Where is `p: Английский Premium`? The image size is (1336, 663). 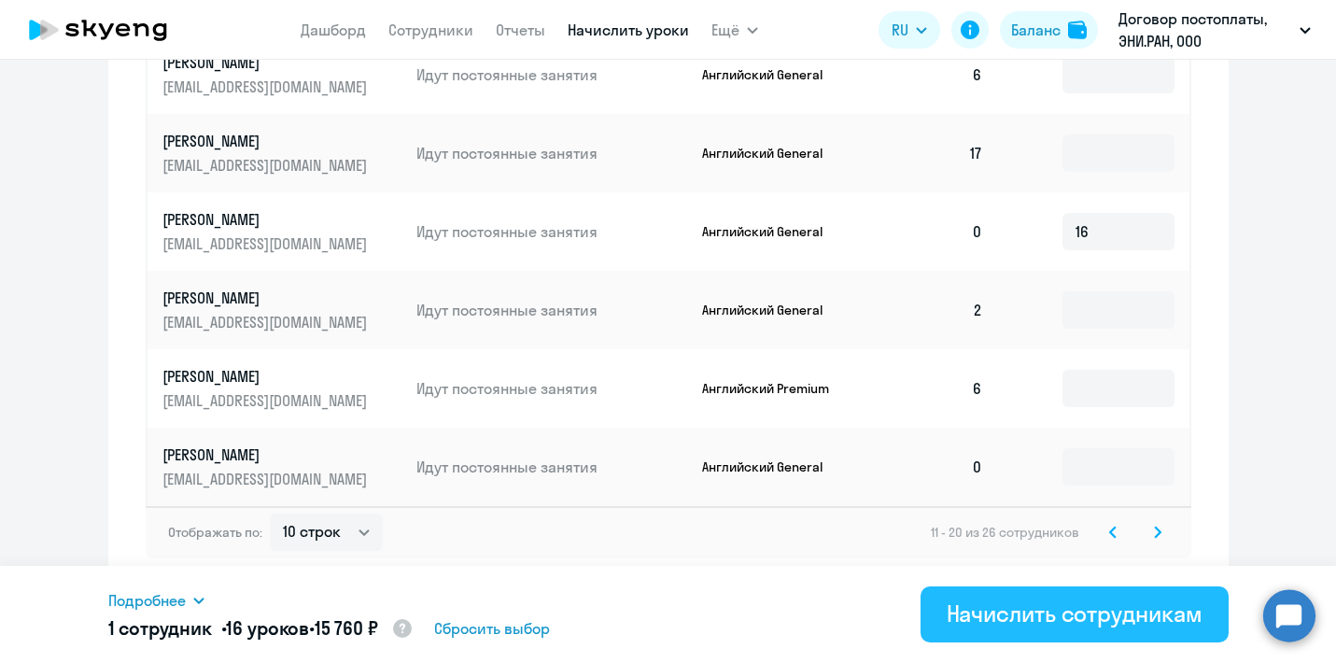
p: Английский Premium is located at coordinates (772, 388).